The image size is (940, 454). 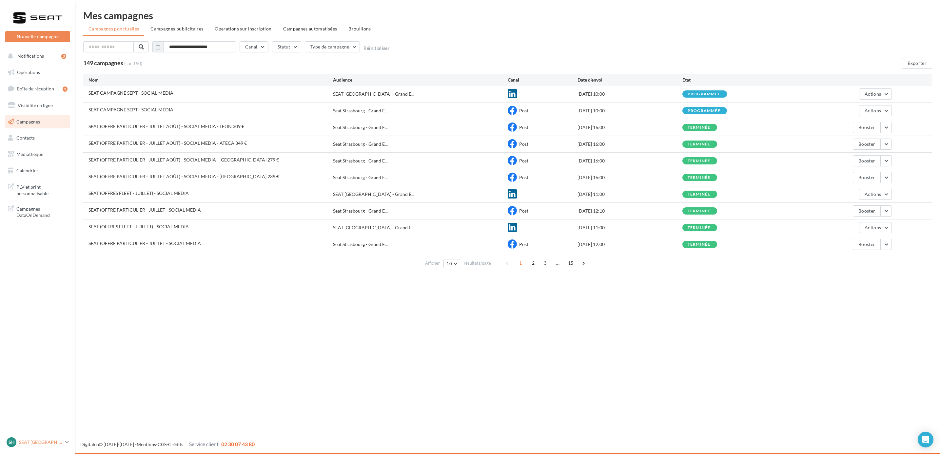 I want to click on div: 3, so click(x=64, y=56).